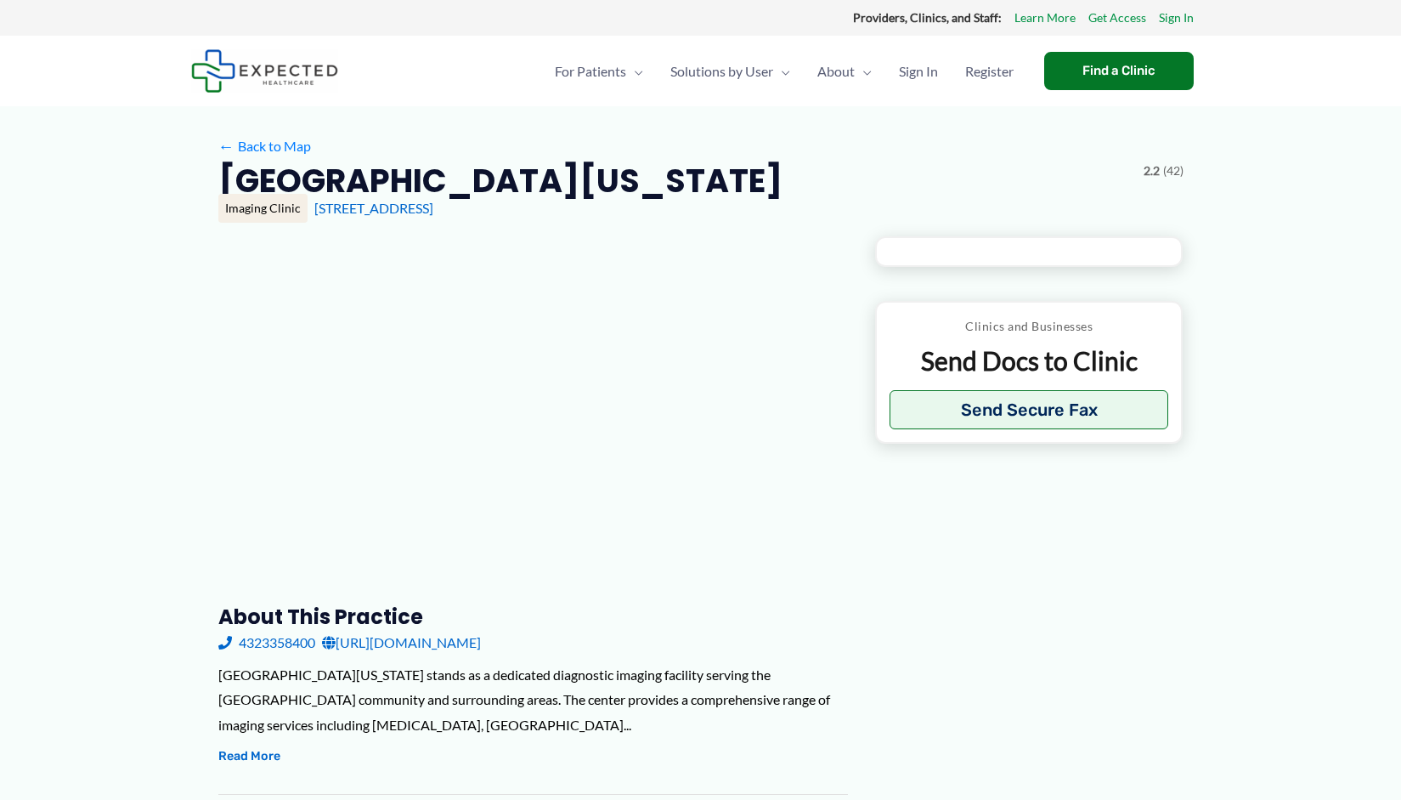 The height and width of the screenshot is (800, 1401). I want to click on strong: Providers, Clinics, and Staff:, so click(927, 17).